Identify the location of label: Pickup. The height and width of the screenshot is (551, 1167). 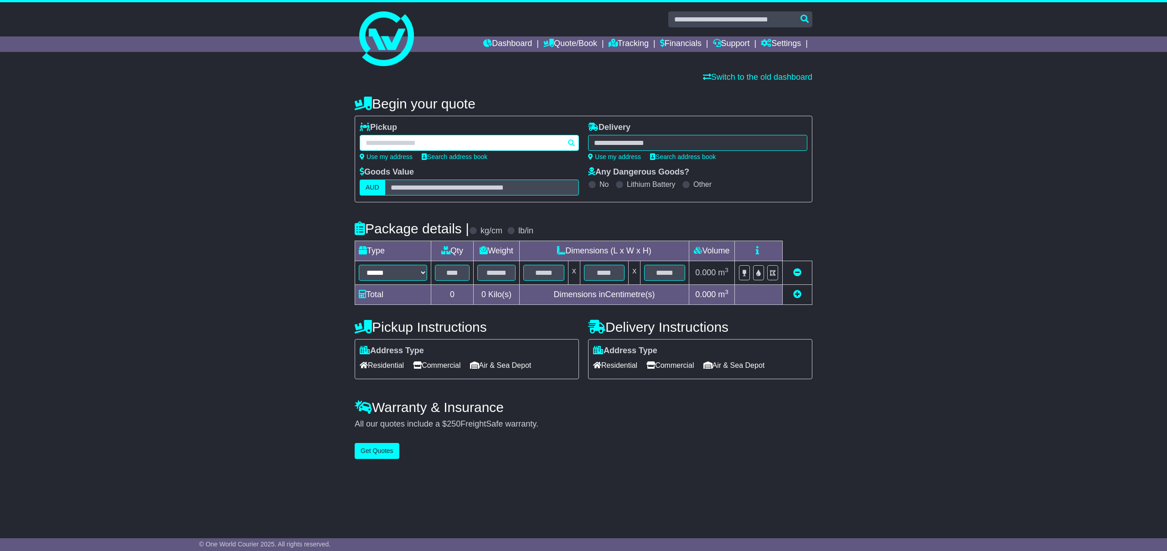
(378, 128).